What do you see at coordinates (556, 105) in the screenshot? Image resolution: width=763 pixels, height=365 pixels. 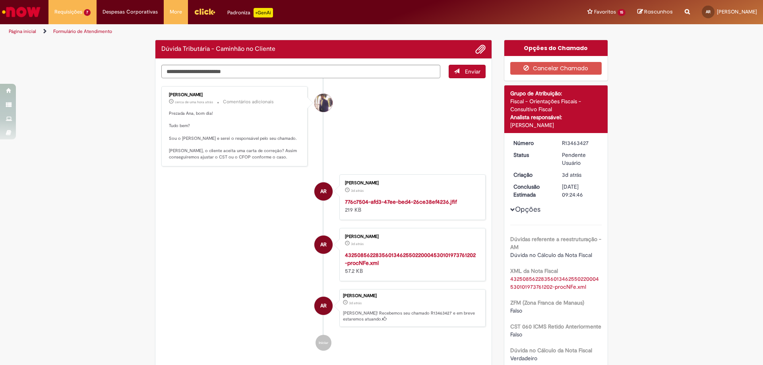 I see `div: Fiscal - Orientações Fiscais - Consultivo Fiscal` at bounding box center [556, 105].